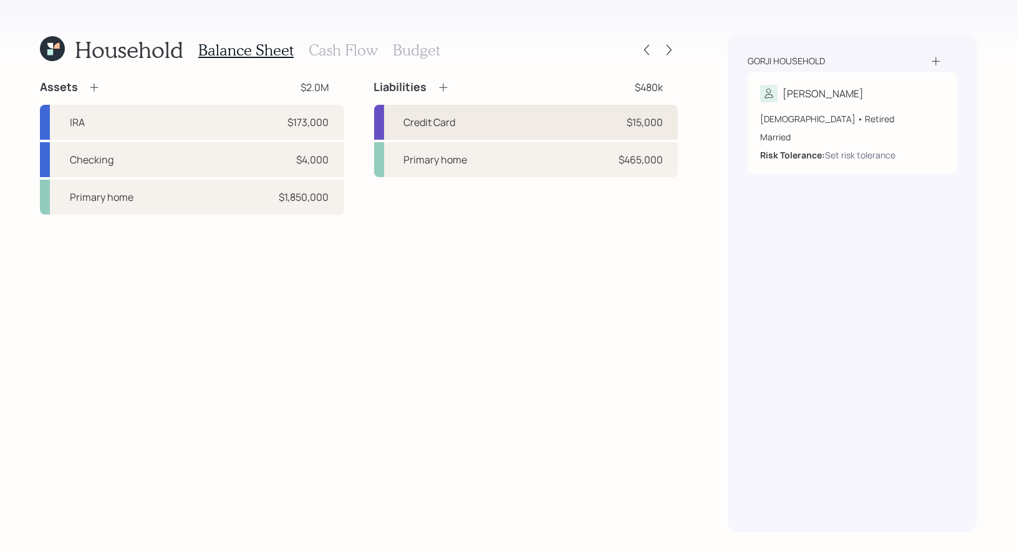 The image size is (1017, 552). What do you see at coordinates (343, 50) in the screenshot?
I see `h3: Cash Flow` at bounding box center [343, 50].